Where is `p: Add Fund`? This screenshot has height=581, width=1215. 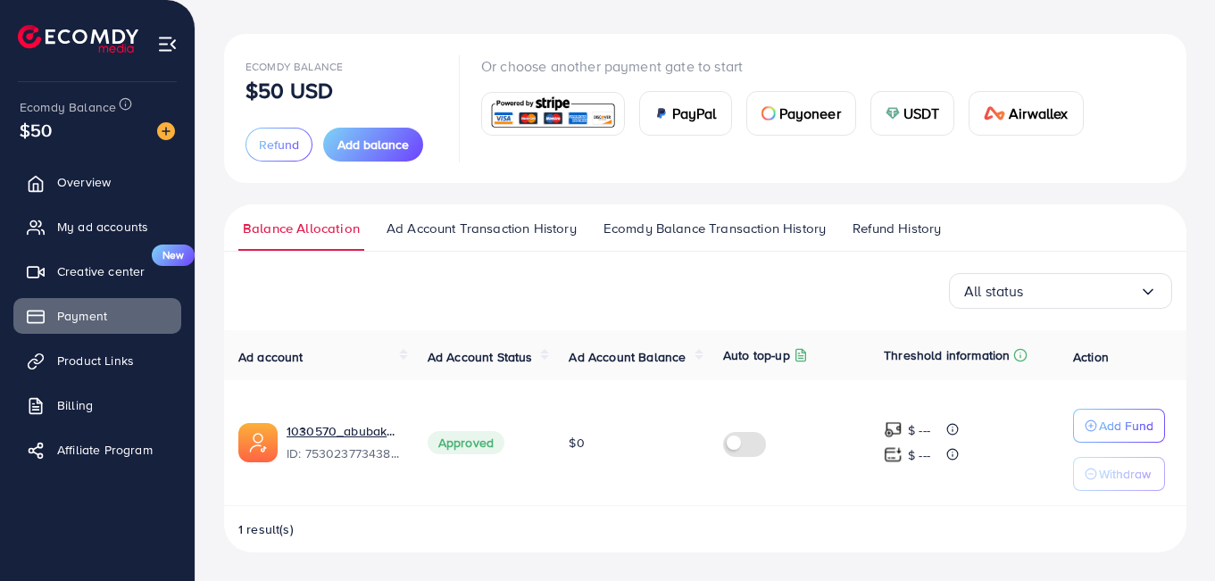
p: Add Fund is located at coordinates (1126, 426).